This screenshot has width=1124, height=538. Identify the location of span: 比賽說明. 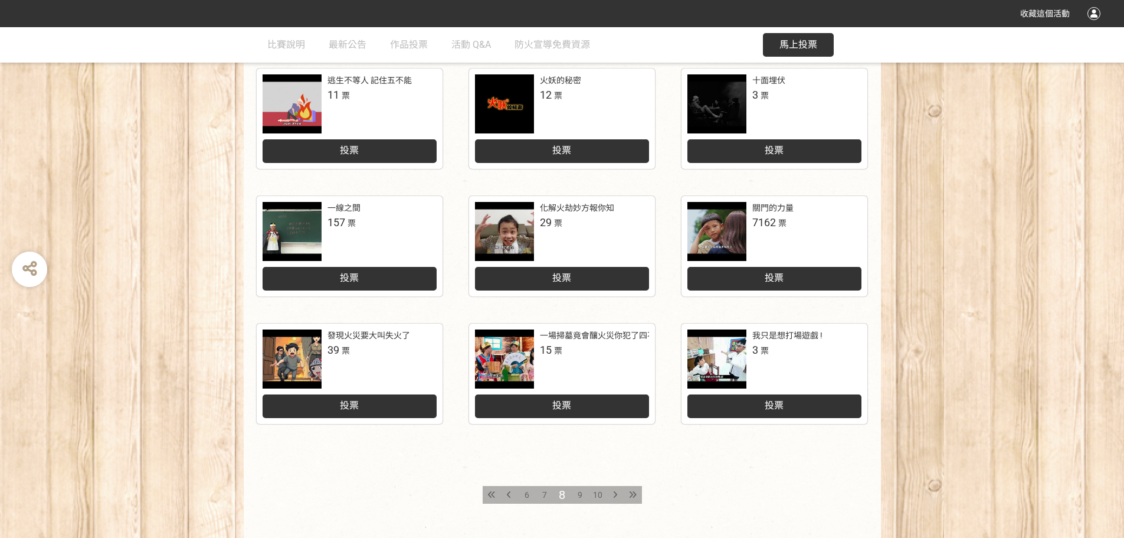
(286, 44).